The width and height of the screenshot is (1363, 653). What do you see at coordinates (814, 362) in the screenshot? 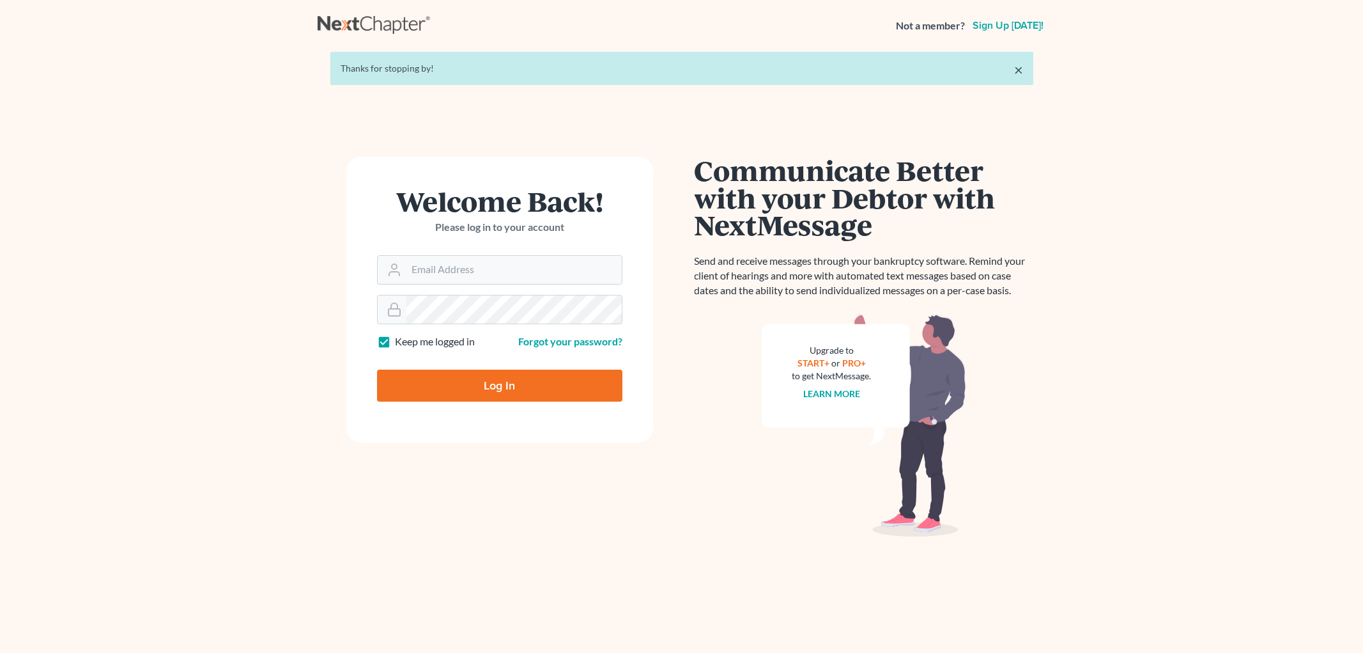
I see `a: START+` at bounding box center [814, 362].